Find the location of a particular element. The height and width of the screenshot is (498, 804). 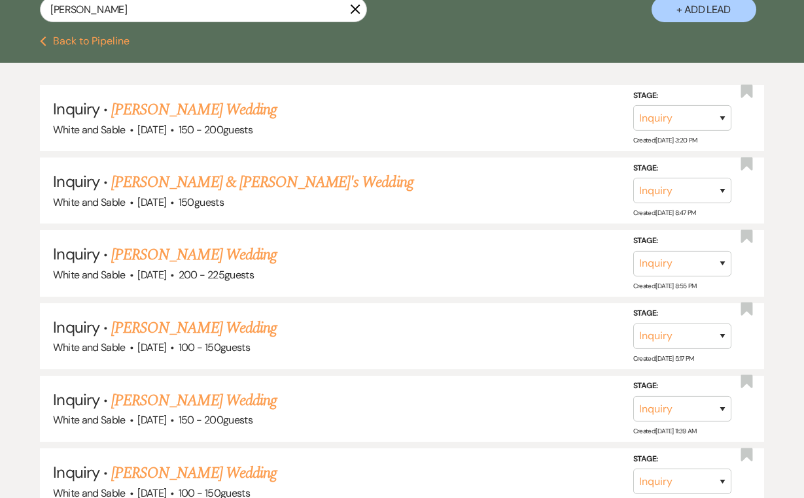

span: 100 - 150 guests is located at coordinates (214, 347).